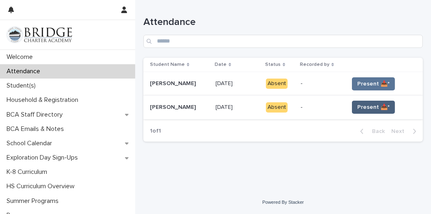 This screenshot has height=214, width=431. I want to click on p: 1 of 1, so click(155, 131).